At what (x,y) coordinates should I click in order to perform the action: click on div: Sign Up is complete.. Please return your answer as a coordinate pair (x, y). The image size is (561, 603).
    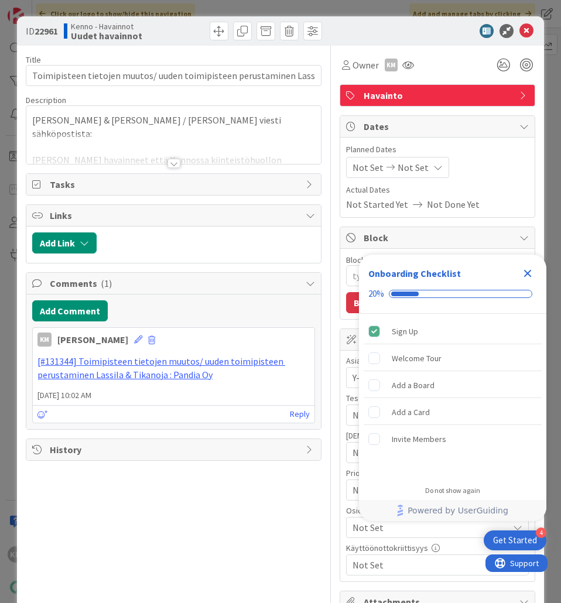
    Looking at the image, I should click on (453, 331).